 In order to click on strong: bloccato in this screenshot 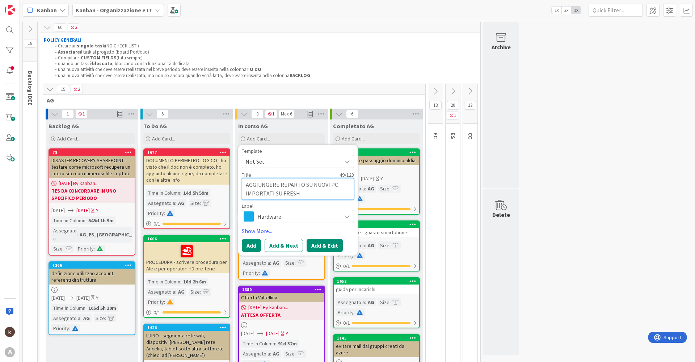, I will do `click(102, 63)`.